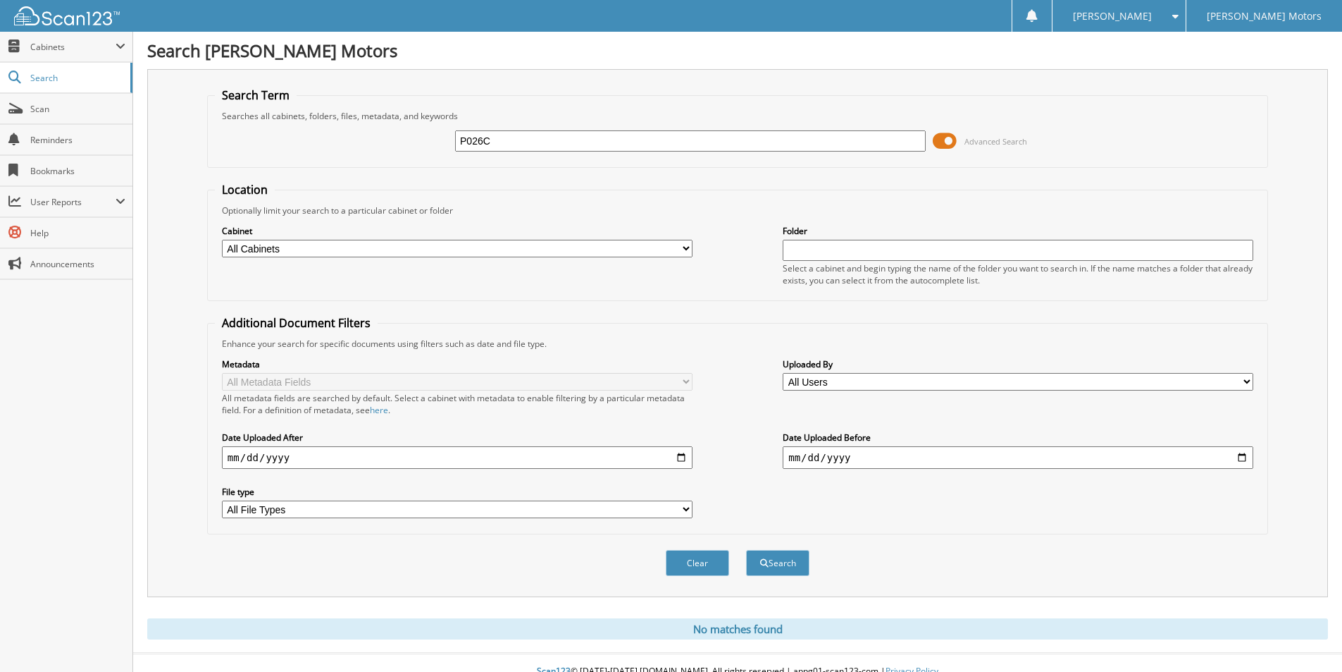 The height and width of the screenshot is (672, 1342). Describe the element at coordinates (457, 457) in the screenshot. I see `input: start` at that location.